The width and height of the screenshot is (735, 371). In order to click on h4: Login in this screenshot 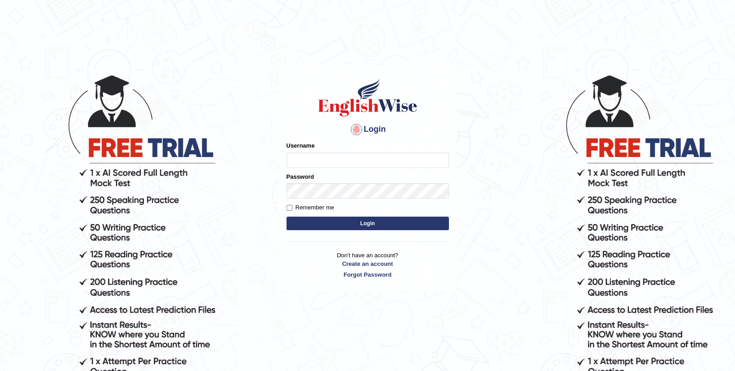, I will do `click(368, 130)`.